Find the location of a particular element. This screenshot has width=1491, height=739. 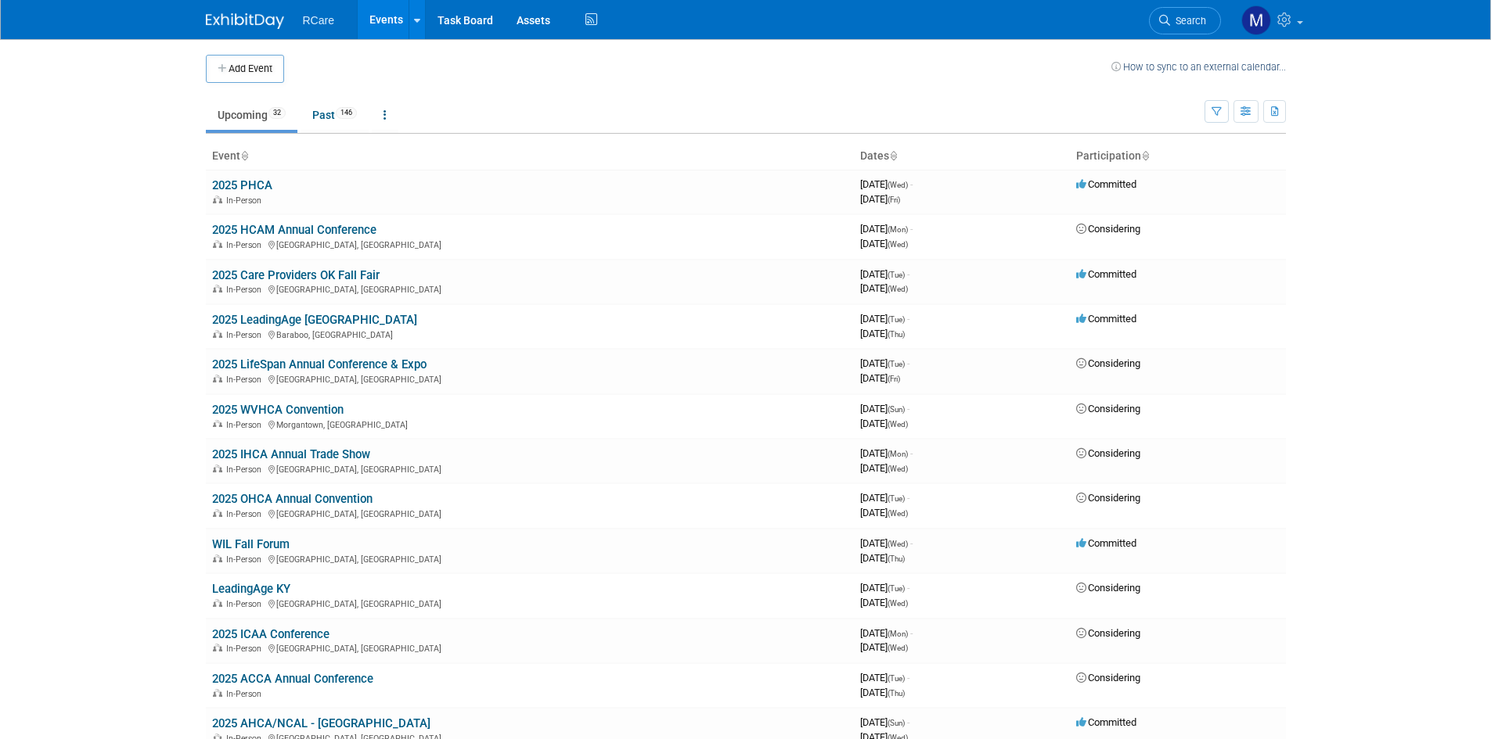

span: RCare is located at coordinates (318, 20).